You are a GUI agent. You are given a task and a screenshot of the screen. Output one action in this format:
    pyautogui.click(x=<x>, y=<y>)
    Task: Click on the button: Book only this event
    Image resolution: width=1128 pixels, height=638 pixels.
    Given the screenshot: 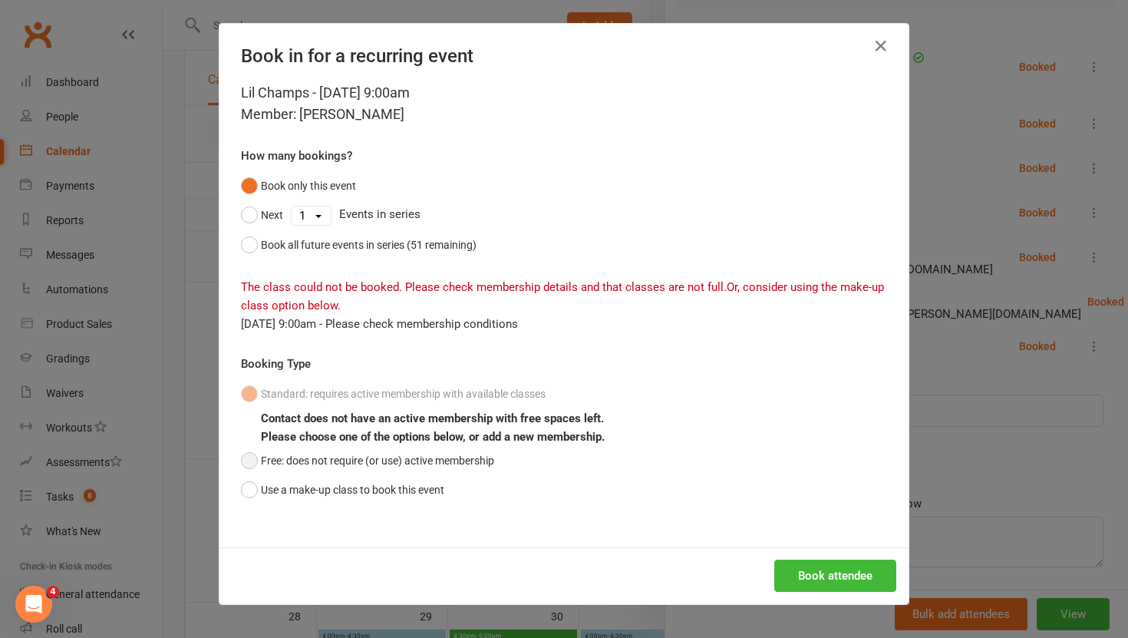 What is the action you would take?
    pyautogui.click(x=299, y=186)
    